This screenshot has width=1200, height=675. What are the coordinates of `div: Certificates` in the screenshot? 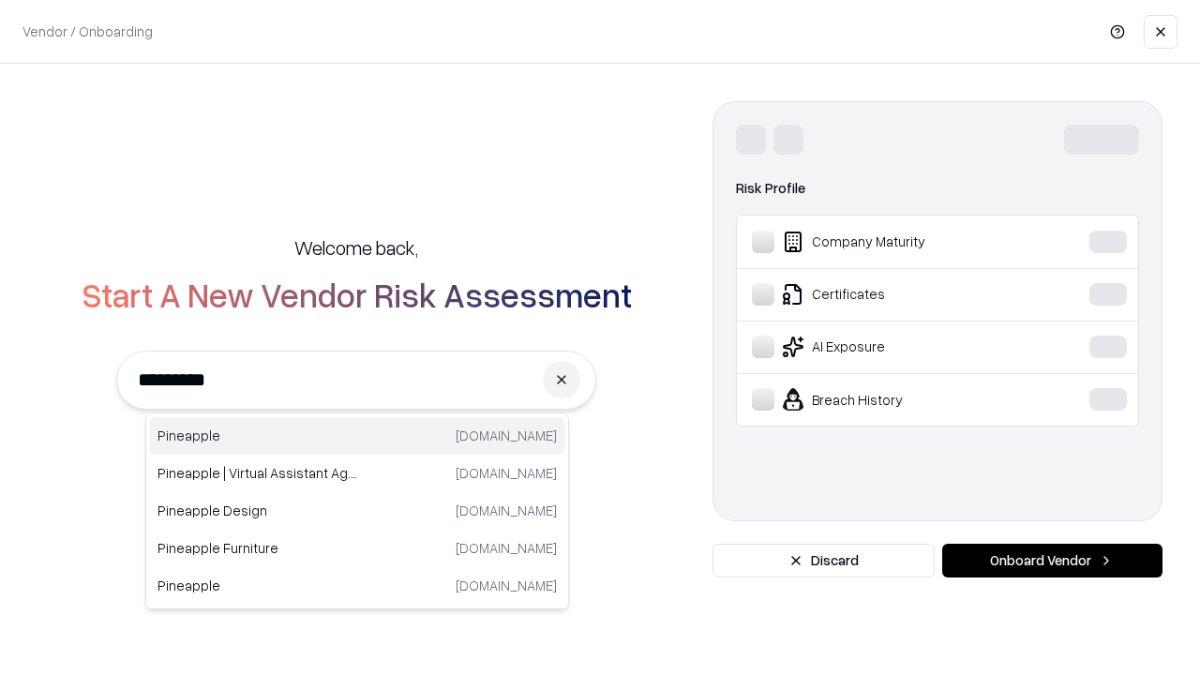 It's located at (892, 294).